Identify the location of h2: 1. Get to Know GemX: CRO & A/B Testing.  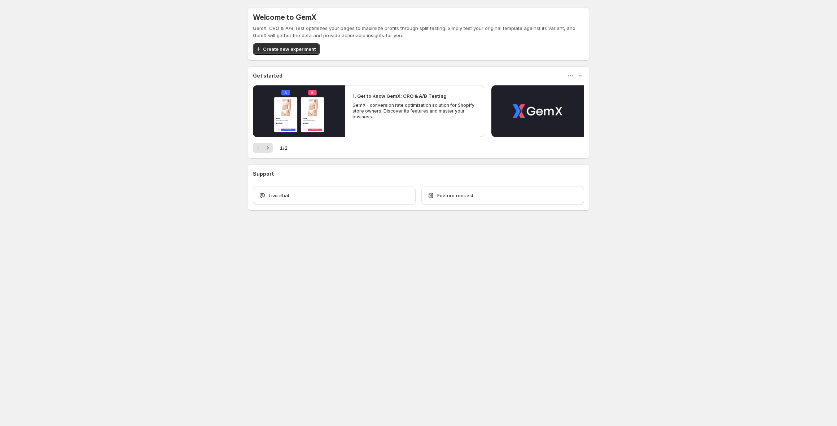
(399, 96).